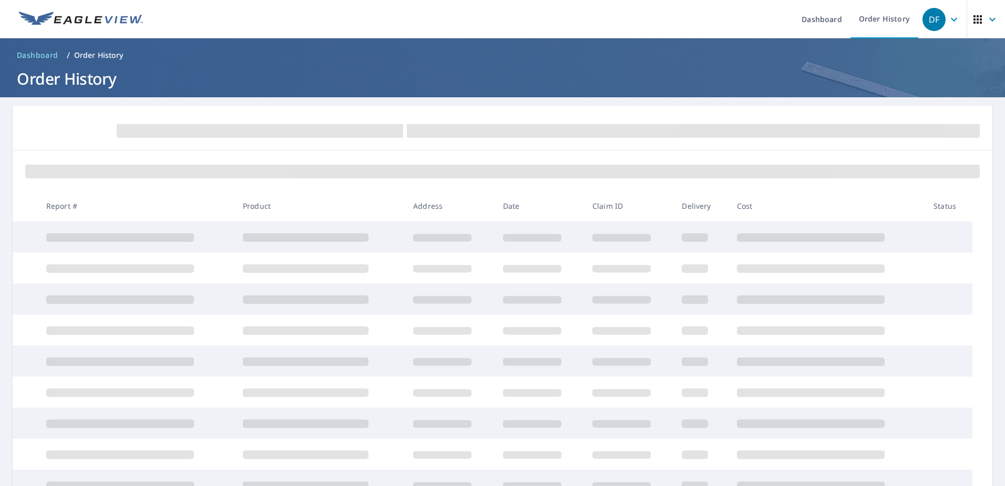 The height and width of the screenshot is (486, 1005). What do you see at coordinates (701, 206) in the screenshot?
I see `th: Delivery` at bounding box center [701, 206].